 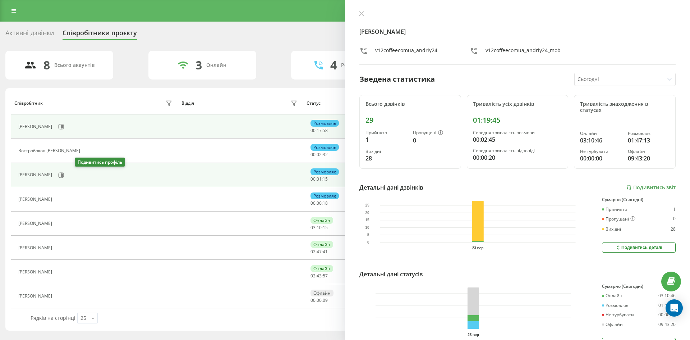 What do you see at coordinates (100, 162) in the screenshot?
I see `div: Подивитись профіль` at bounding box center [100, 162].